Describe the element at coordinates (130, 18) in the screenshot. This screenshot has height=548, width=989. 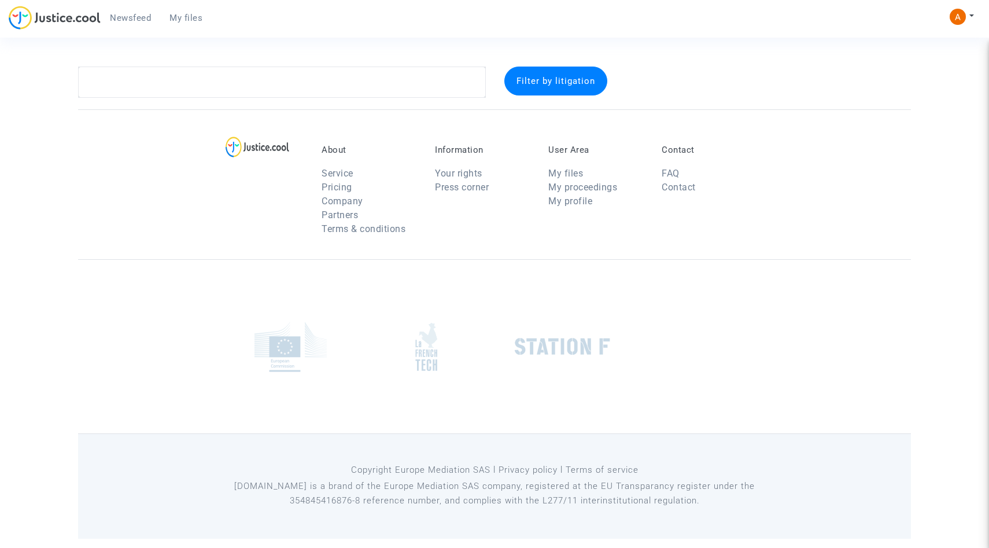
I see `span: Newsfeed` at that location.